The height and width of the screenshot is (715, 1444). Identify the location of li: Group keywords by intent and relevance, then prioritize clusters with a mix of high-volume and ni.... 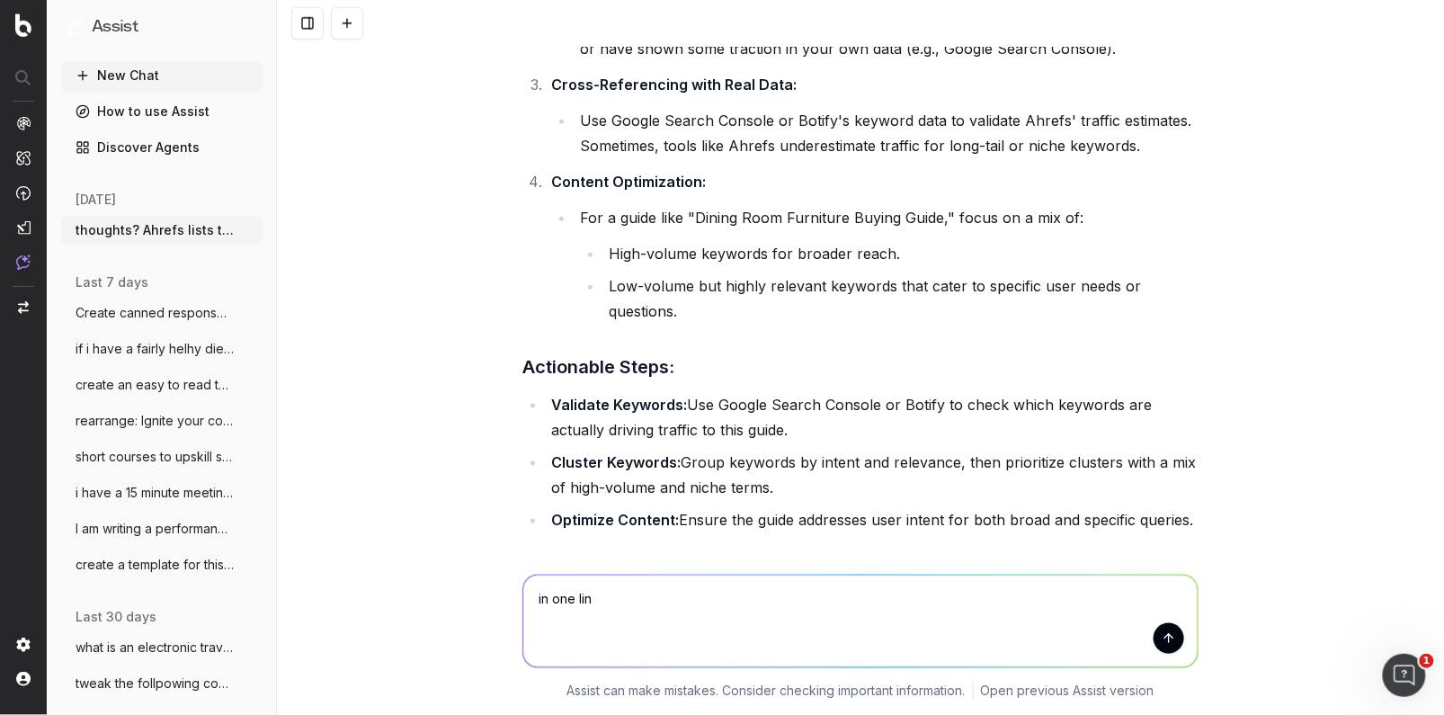
(872, 475).